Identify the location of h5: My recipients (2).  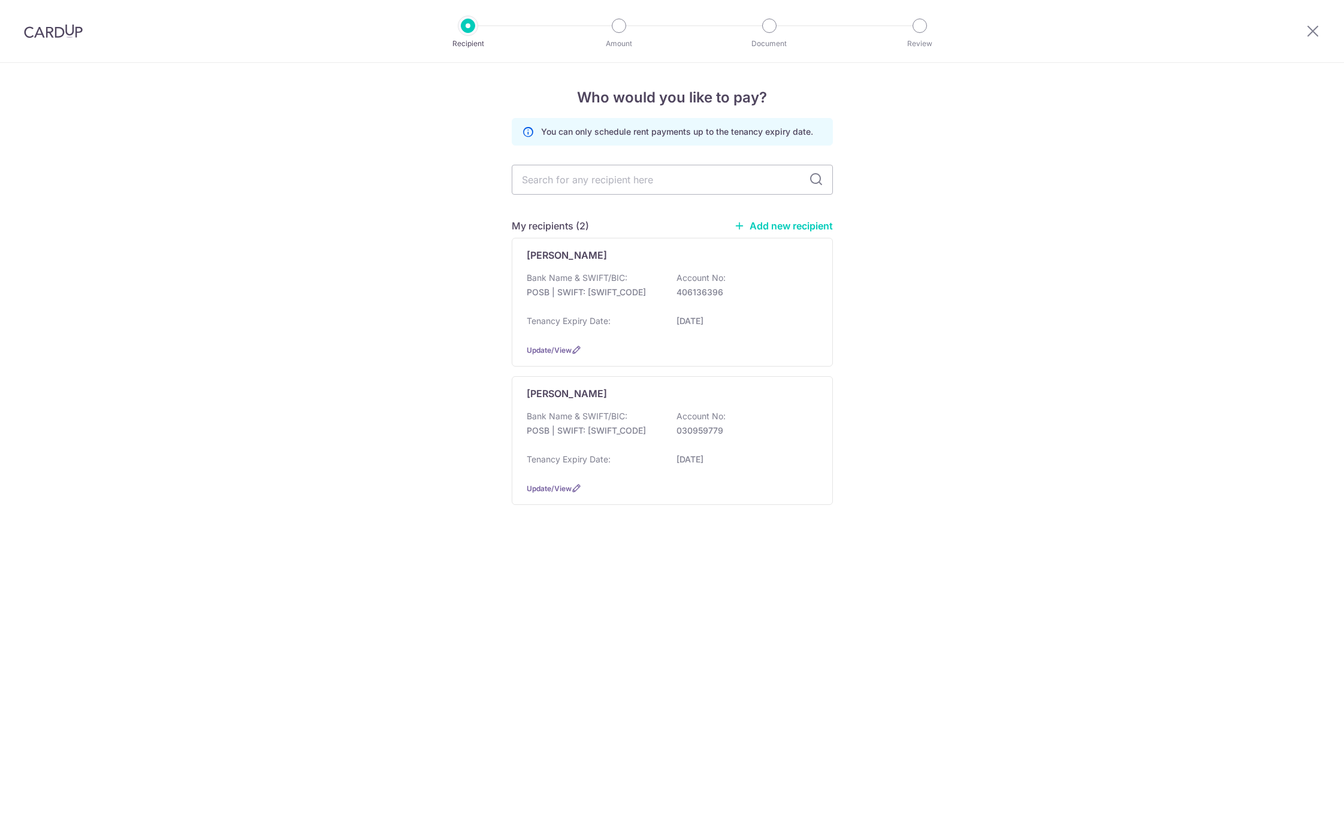
(550, 226).